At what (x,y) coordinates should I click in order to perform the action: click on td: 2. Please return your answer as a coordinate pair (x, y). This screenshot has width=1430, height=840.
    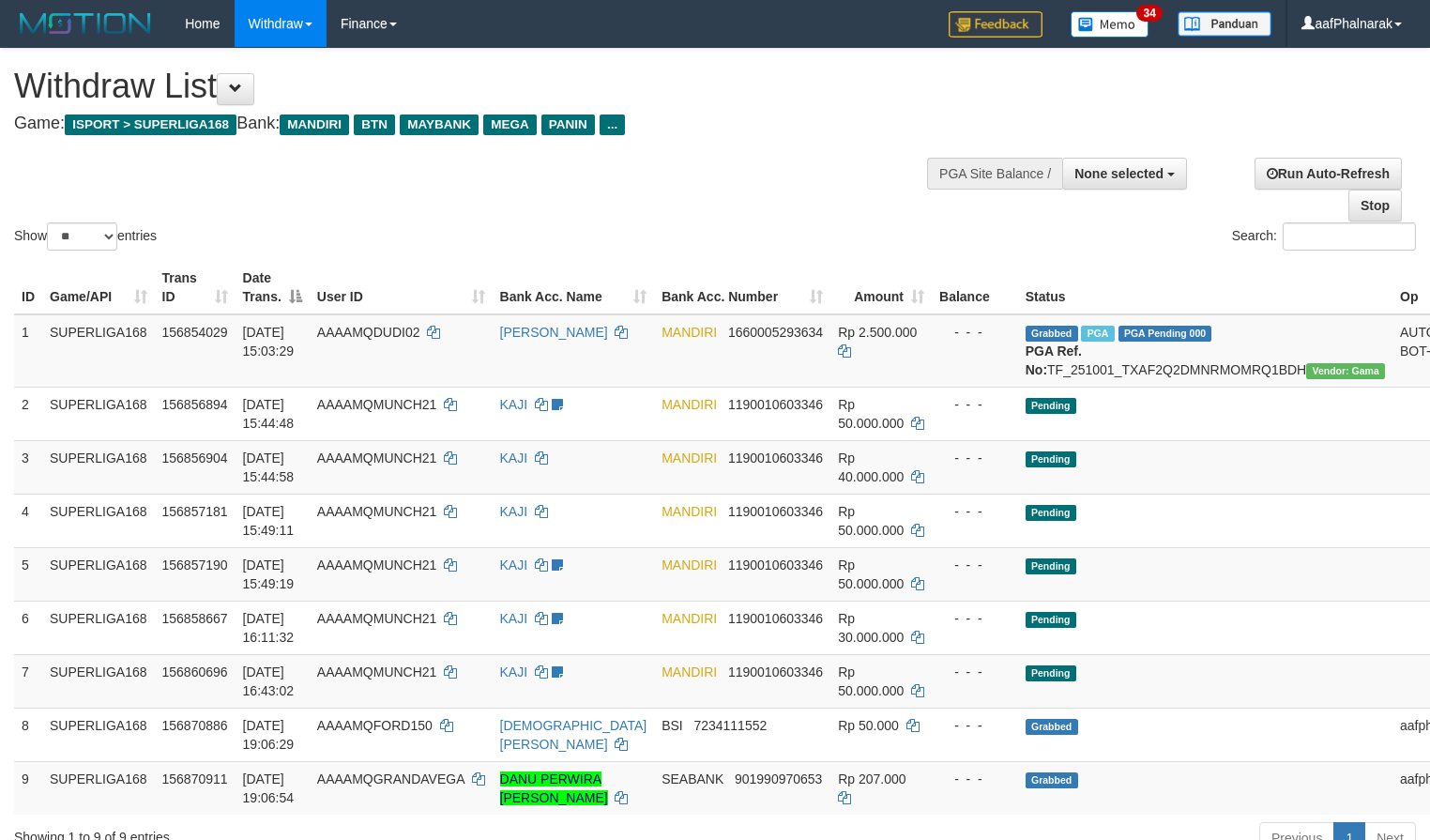
    Looking at the image, I should click on (28, 413).